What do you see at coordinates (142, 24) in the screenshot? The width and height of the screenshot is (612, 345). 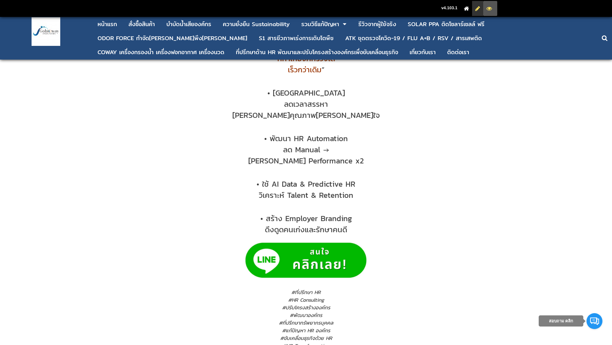 I see `a: สั่งซื้อสินค้า` at bounding box center [142, 24].